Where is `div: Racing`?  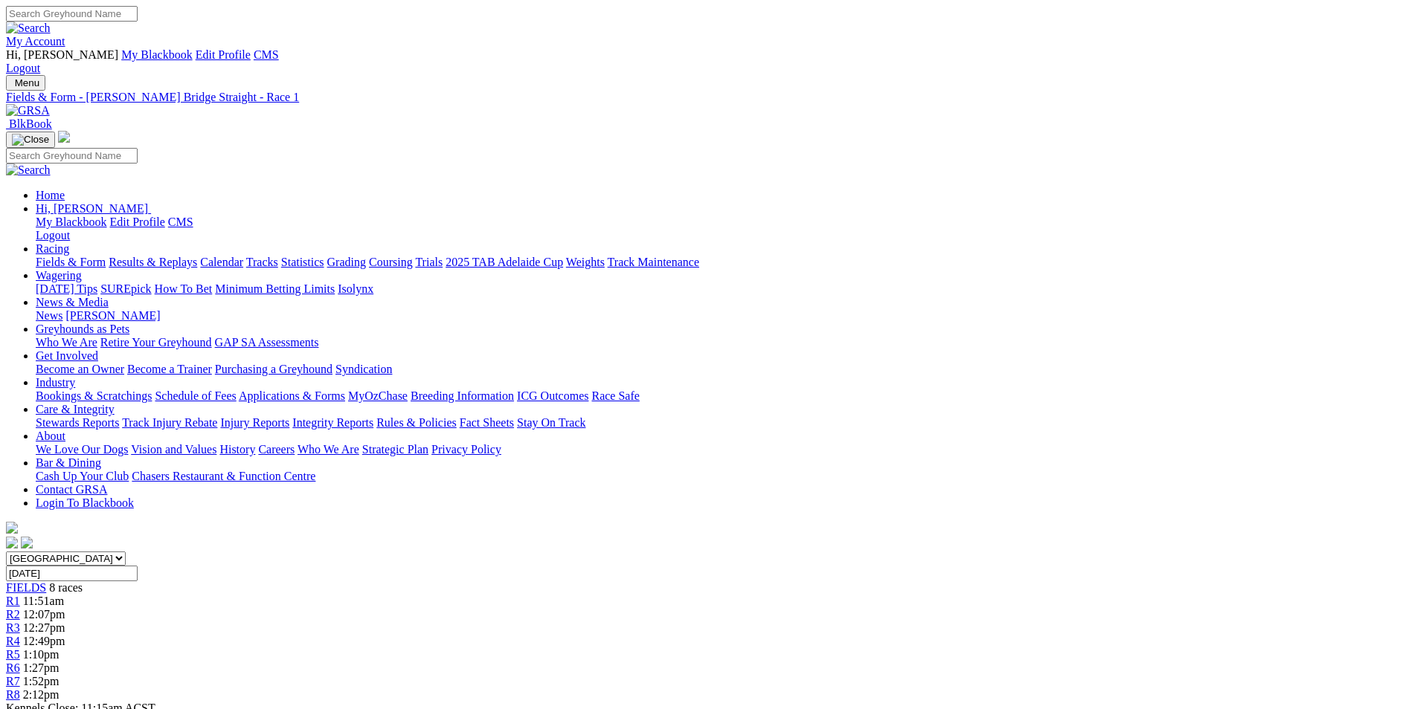
div: Racing is located at coordinates (720, 262).